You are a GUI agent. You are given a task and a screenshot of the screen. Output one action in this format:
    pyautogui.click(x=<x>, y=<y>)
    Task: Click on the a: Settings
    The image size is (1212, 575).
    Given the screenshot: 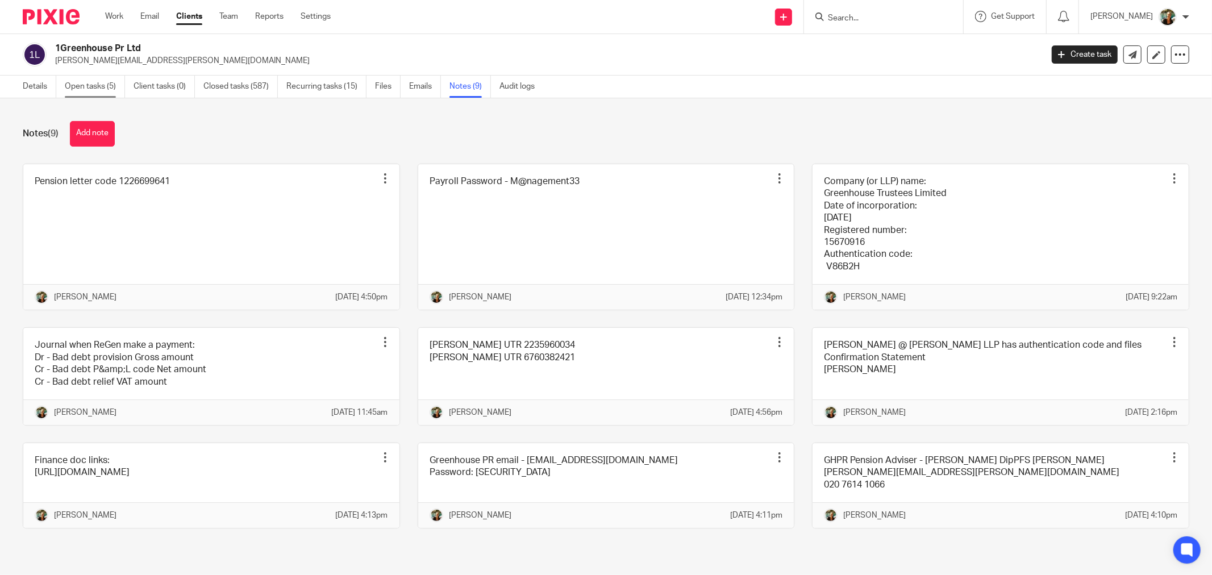 What is the action you would take?
    pyautogui.click(x=315, y=16)
    